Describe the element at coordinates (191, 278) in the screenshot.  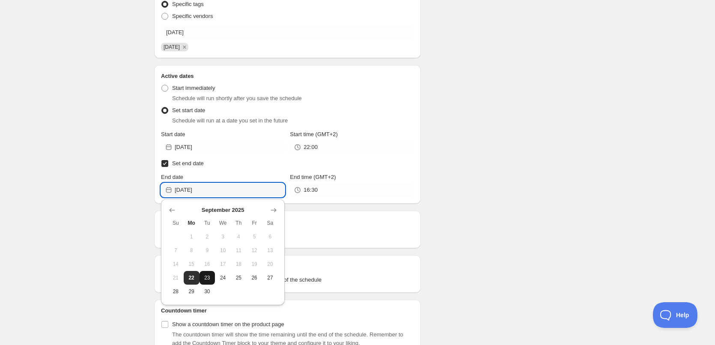
I see `span: 22` at that location.